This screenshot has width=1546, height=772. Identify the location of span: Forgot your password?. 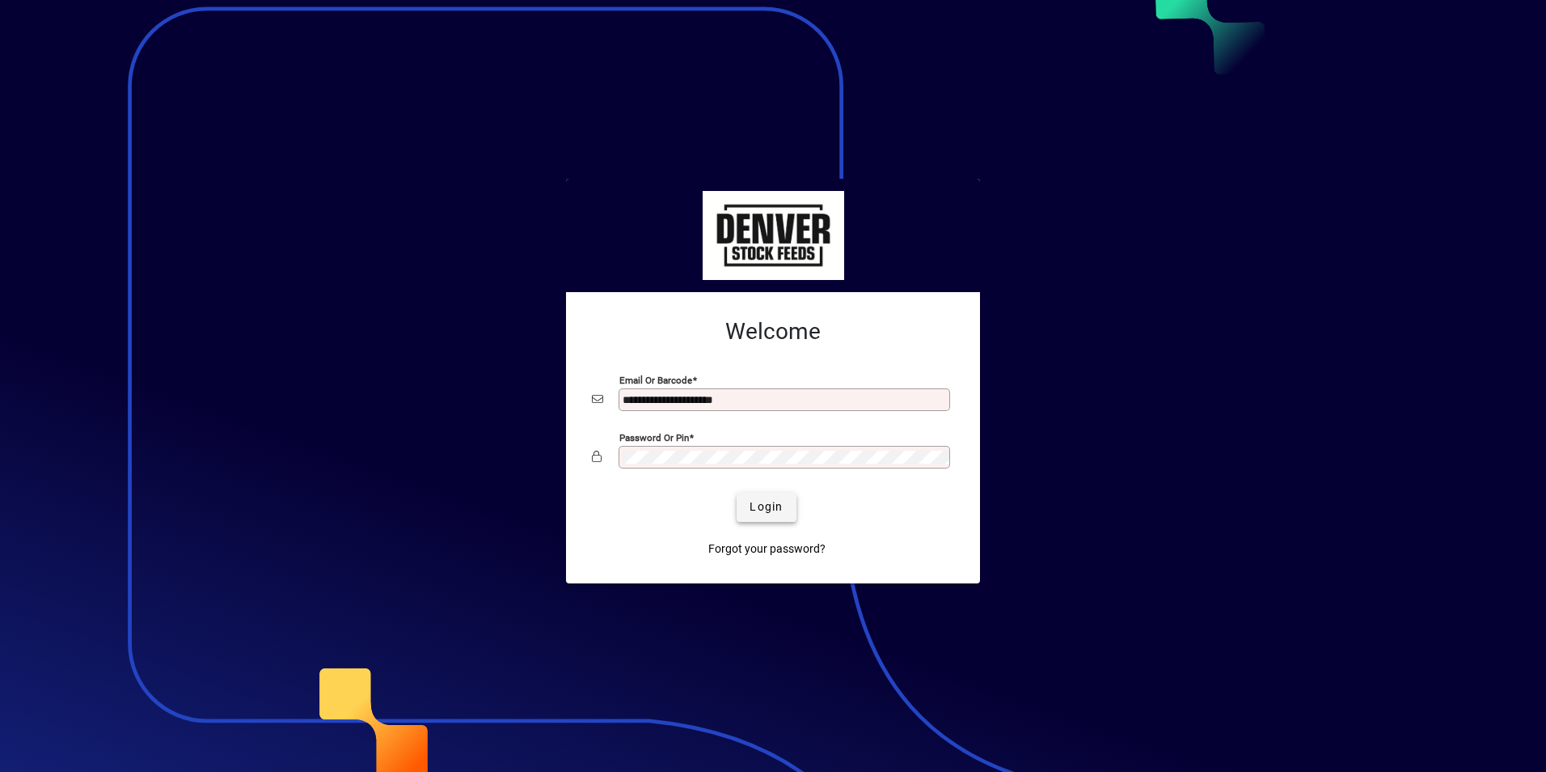
(767, 548).